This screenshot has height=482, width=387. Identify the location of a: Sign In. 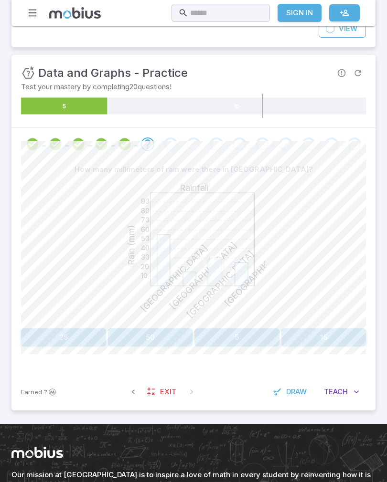
(299, 13).